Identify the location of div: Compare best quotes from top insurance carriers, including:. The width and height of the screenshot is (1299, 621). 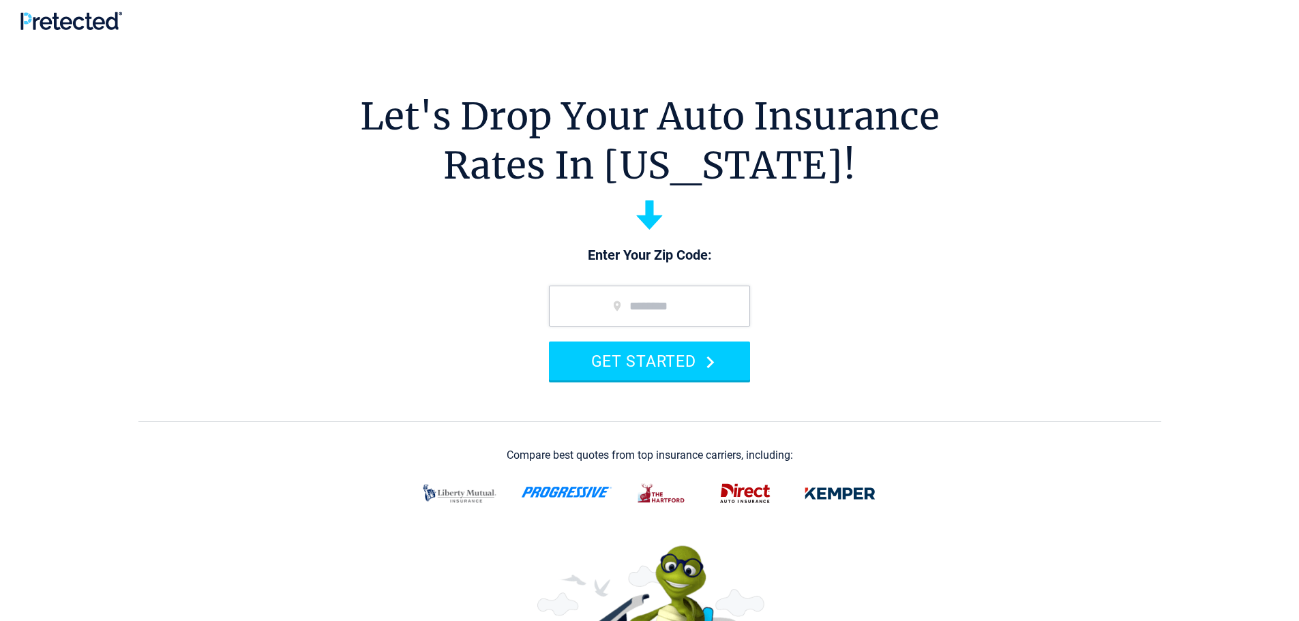
(650, 456).